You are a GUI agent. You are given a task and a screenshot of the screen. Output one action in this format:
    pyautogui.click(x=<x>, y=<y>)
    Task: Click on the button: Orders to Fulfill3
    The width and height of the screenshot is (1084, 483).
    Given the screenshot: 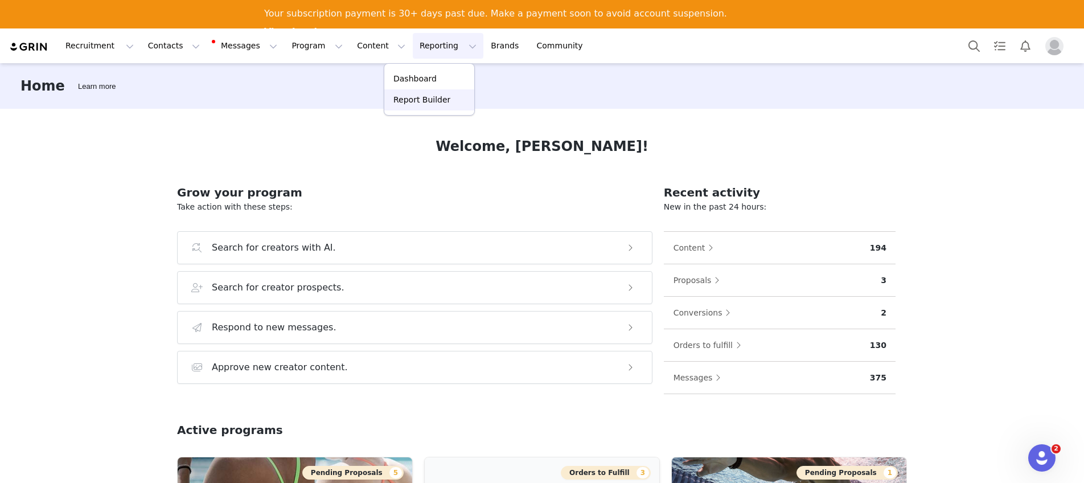 What is the action you would take?
    pyautogui.click(x=606, y=473)
    